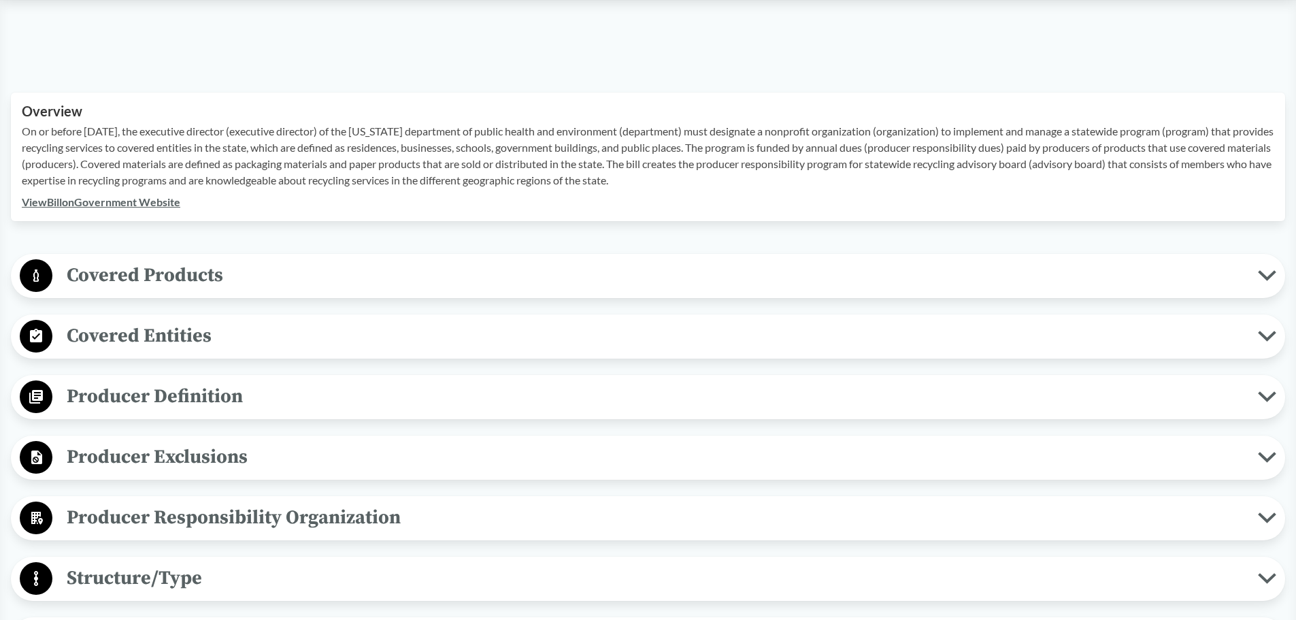  I want to click on span: Producer Responsibility Organization, so click(655, 517).